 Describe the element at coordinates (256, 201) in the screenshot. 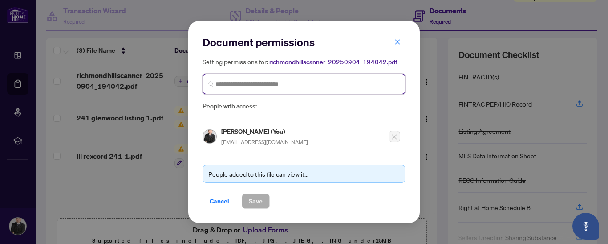

I see `button: Save` at that location.